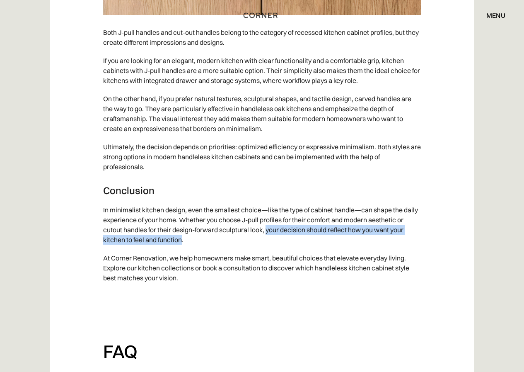  I want to click on p: Ultimately, the decision depends on priorities: optimized efficiency or expressive minimalism. Bo..., so click(262, 157).